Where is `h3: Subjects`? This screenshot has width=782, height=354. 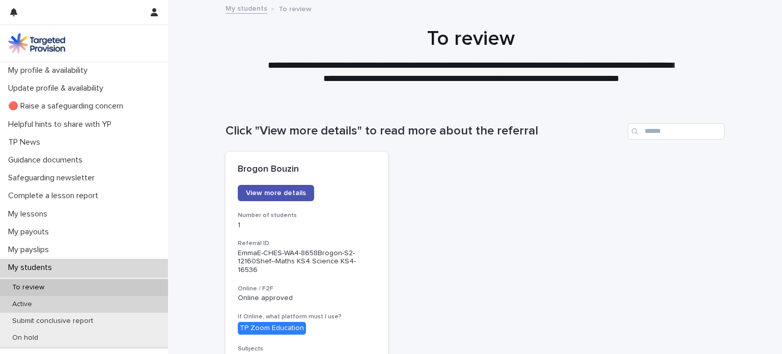 h3: Subjects is located at coordinates (306, 349).